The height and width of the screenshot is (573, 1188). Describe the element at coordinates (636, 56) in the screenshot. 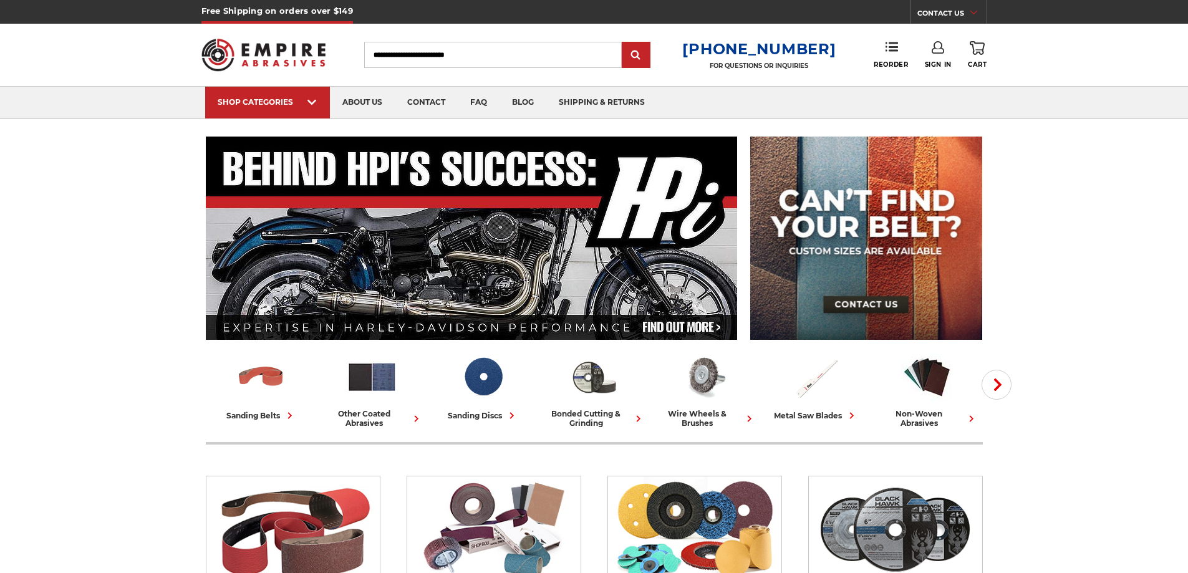

I see `input: Submit` at that location.